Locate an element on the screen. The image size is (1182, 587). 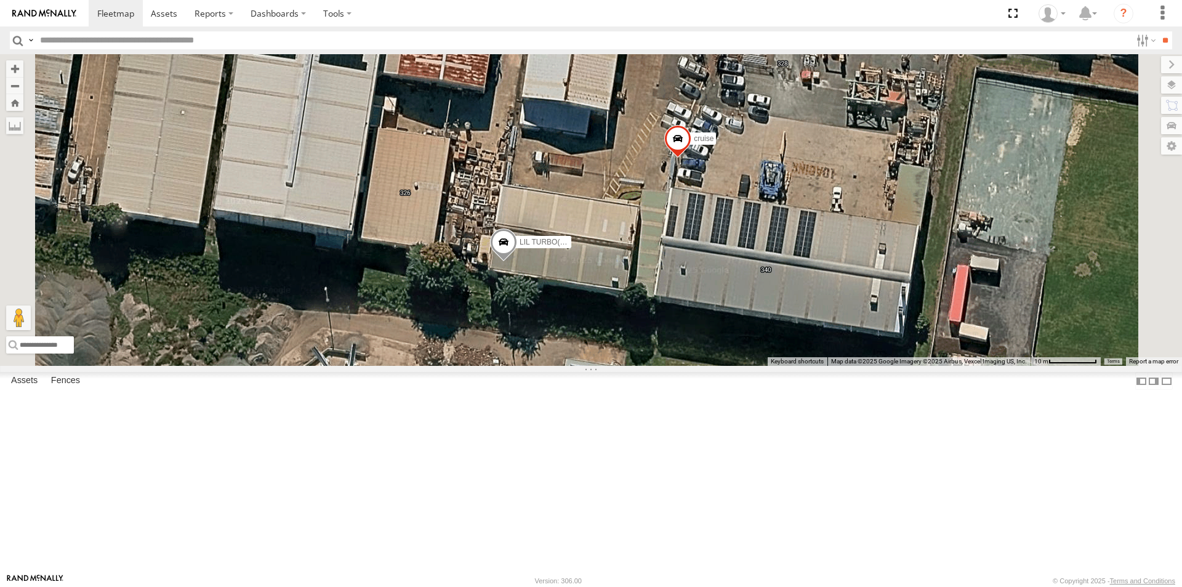
img: rand-logo.svg is located at coordinates (44, 14).